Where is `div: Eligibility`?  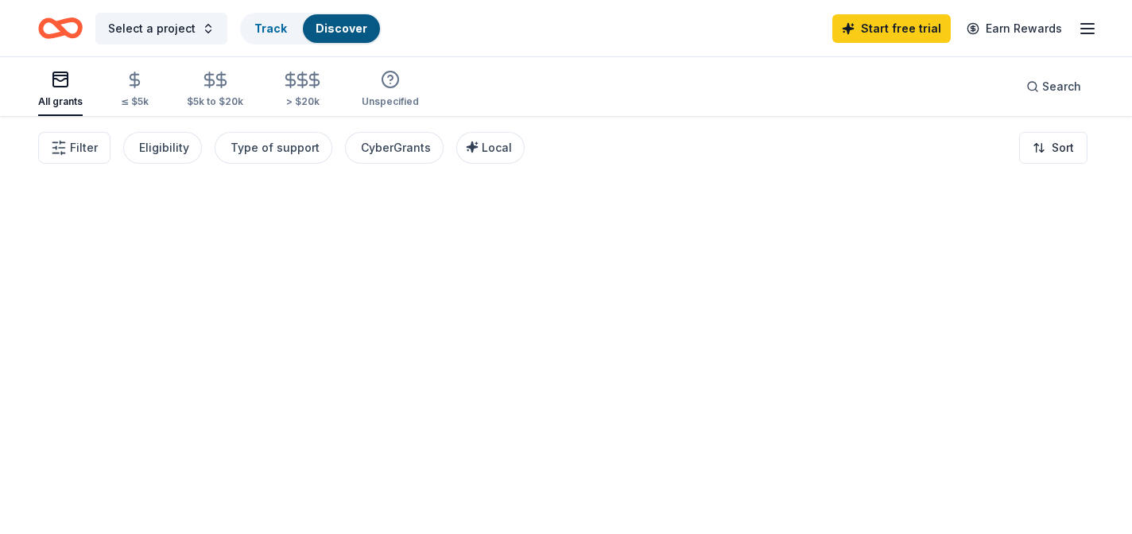
div: Eligibility is located at coordinates (164, 148).